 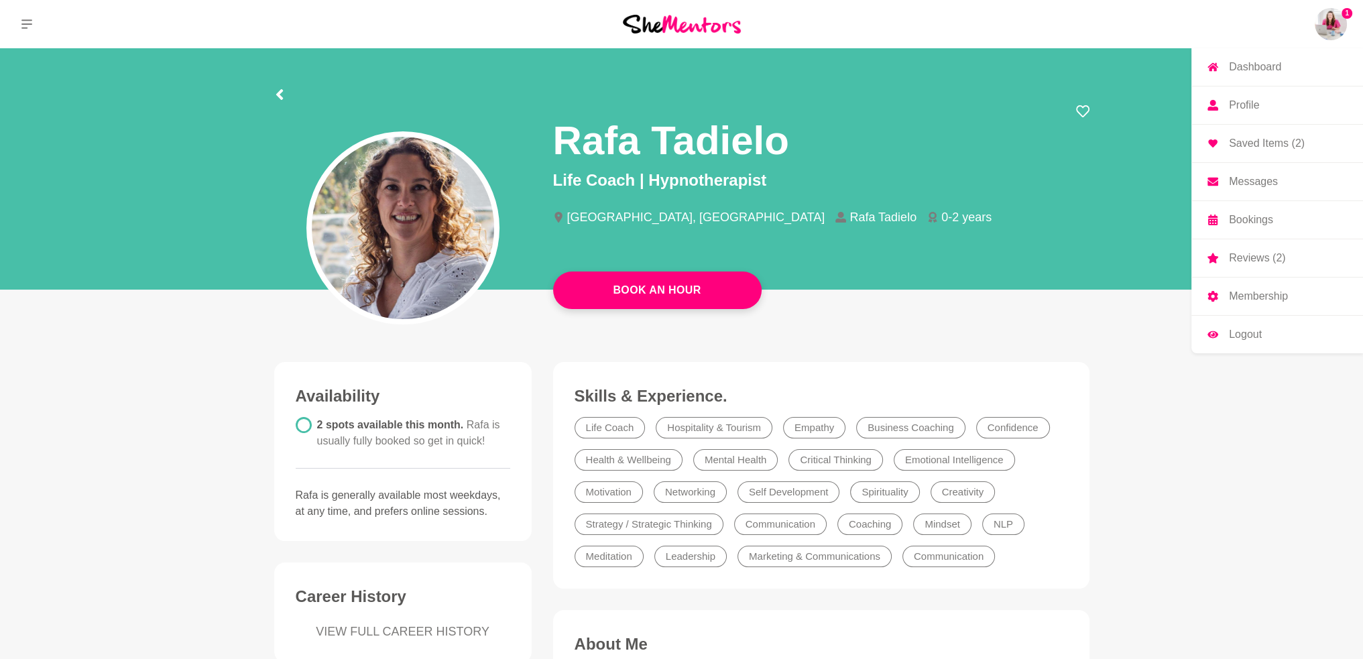 I want to click on a: Reviews (2), so click(x=1277, y=258).